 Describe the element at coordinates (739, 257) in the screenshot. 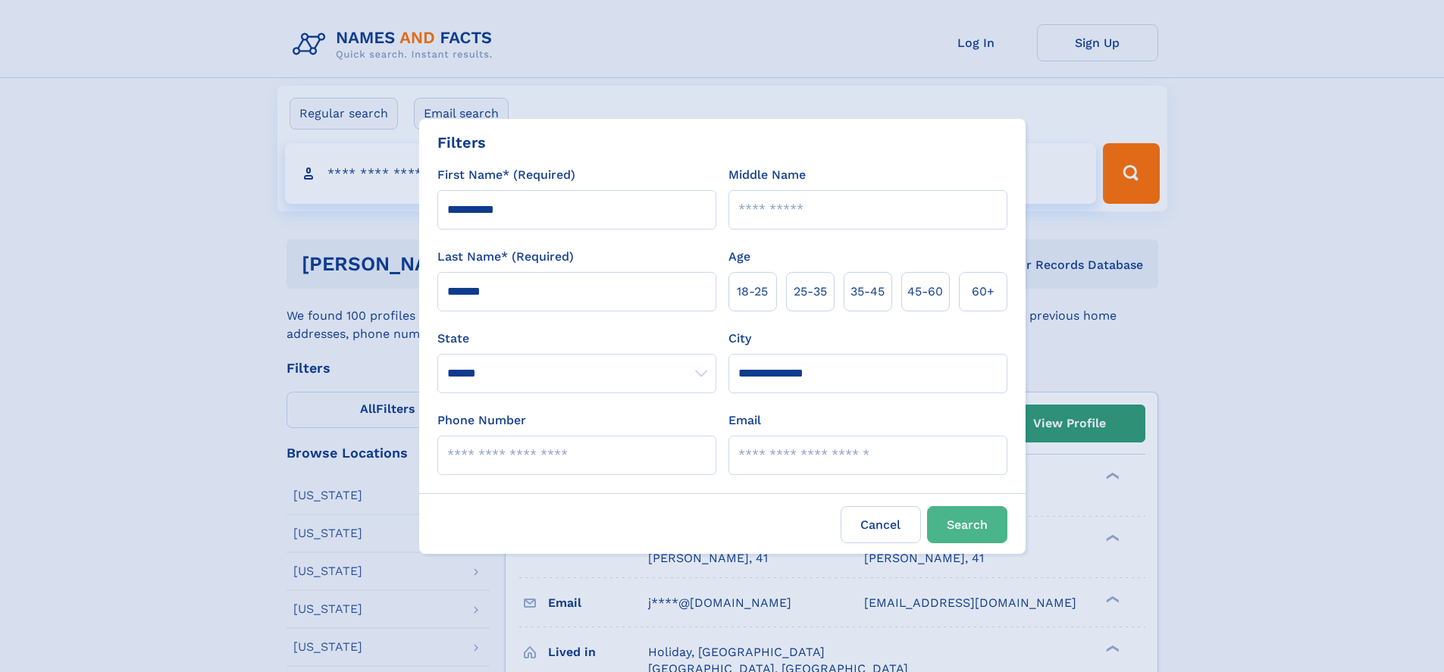

I see `label: Age` at that location.